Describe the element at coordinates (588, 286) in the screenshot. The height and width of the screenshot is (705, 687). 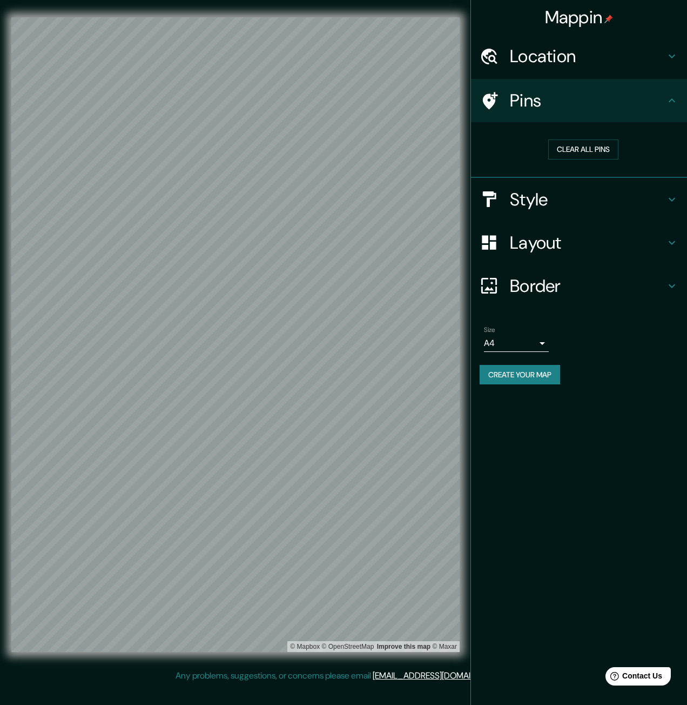
I see `h4: Border` at that location.